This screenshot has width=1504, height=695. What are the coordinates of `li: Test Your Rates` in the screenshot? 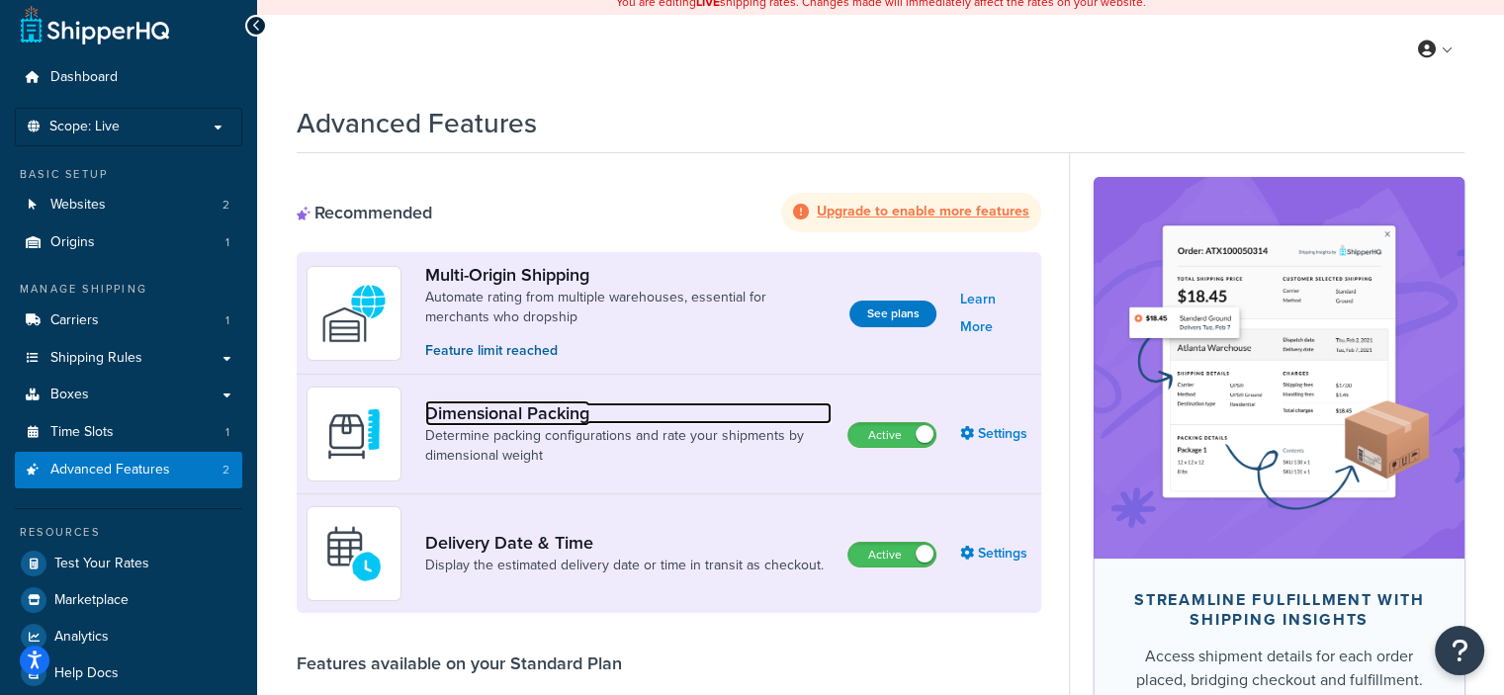 It's located at (129, 564).